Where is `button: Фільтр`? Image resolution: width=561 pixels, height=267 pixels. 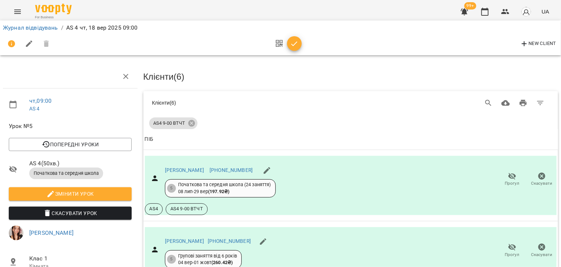
button: Фільтр is located at coordinates (541, 103).